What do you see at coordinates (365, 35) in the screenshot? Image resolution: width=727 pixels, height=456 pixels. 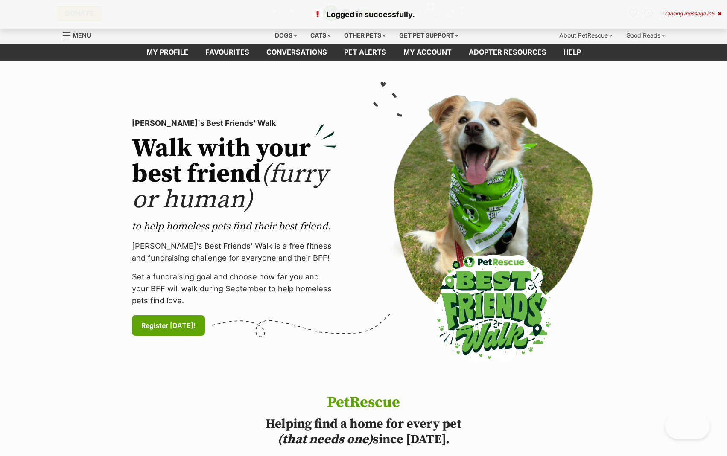 I see `div: Other pets` at bounding box center [365, 35].